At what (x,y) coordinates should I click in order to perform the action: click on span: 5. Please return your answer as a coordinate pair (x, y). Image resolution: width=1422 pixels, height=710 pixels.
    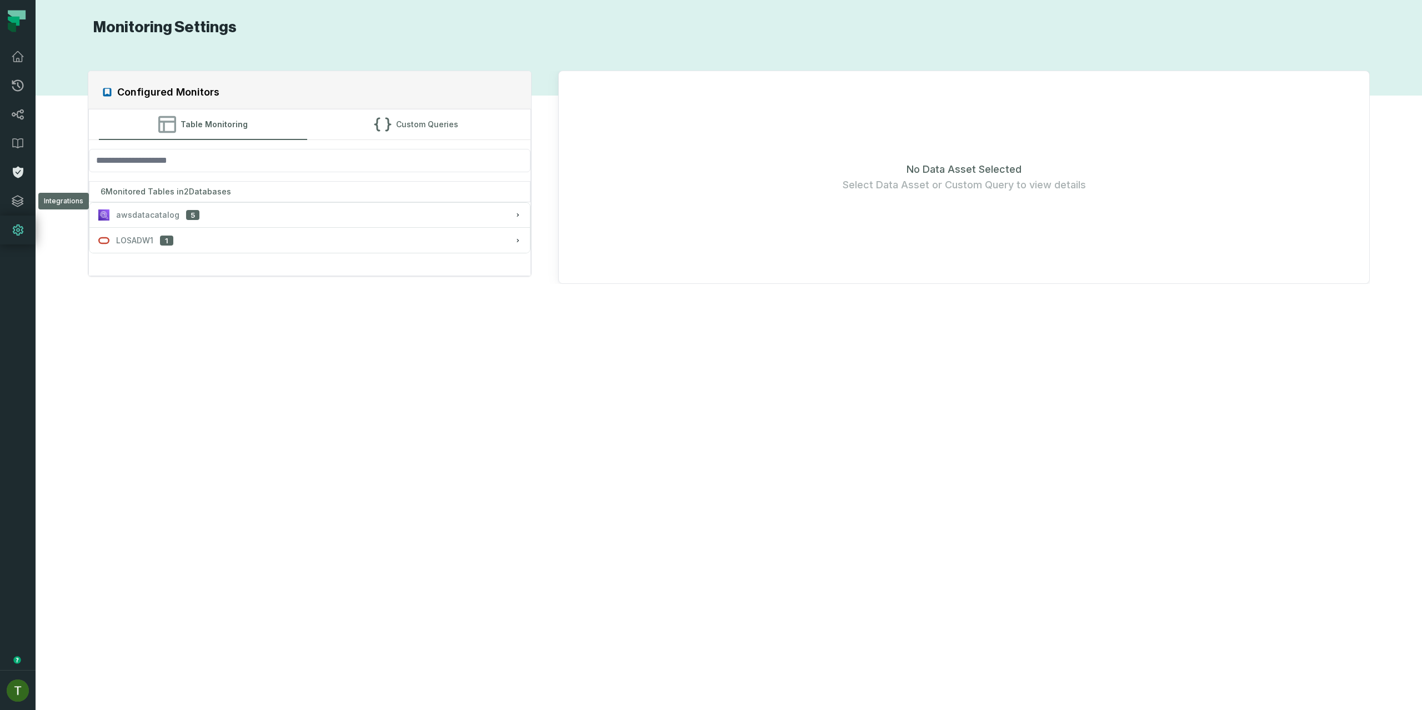
    Looking at the image, I should click on (193, 215).